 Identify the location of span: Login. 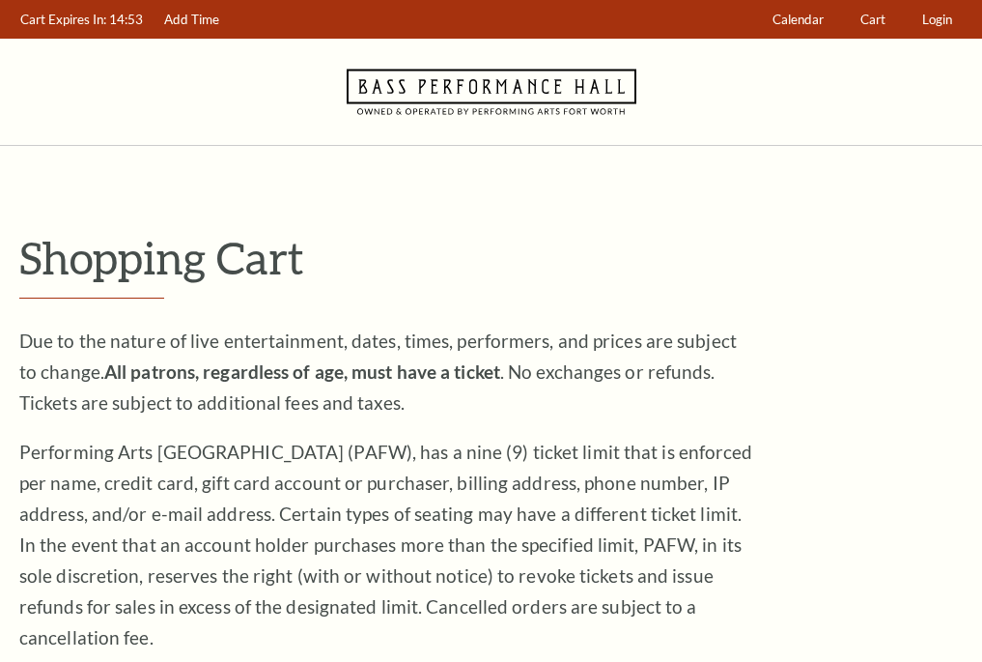
(937, 19).